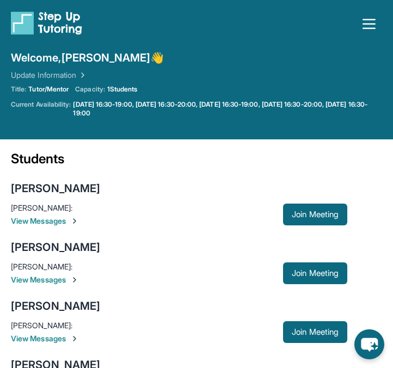 The width and height of the screenshot is (393, 368). What do you see at coordinates (49, 75) in the screenshot?
I see `a: Update Information` at bounding box center [49, 75].